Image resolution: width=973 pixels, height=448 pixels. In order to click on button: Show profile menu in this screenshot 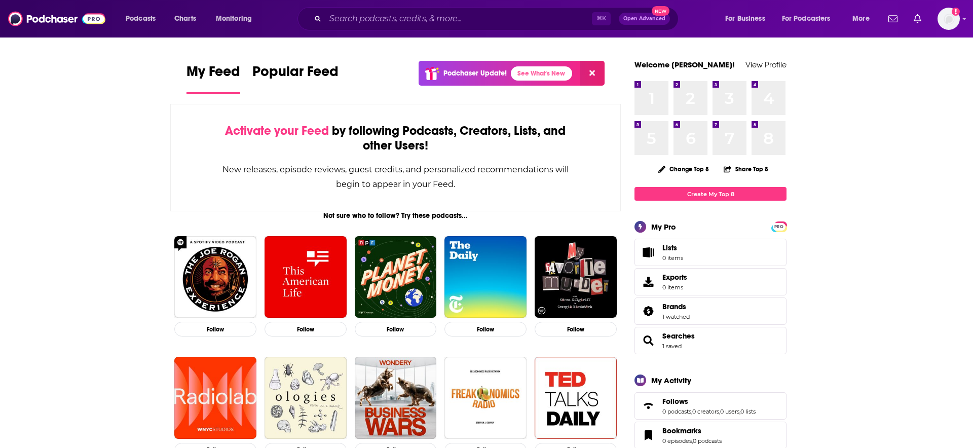, I will do `click(949, 19)`.